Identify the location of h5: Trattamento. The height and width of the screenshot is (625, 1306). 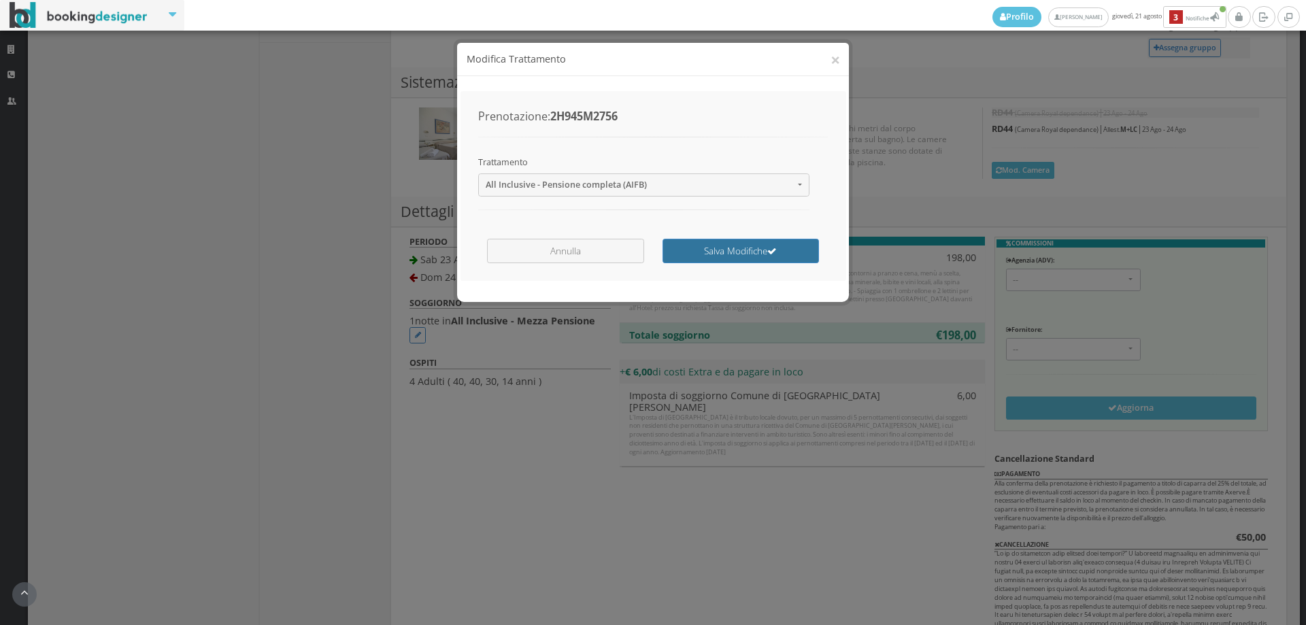
(644, 162).